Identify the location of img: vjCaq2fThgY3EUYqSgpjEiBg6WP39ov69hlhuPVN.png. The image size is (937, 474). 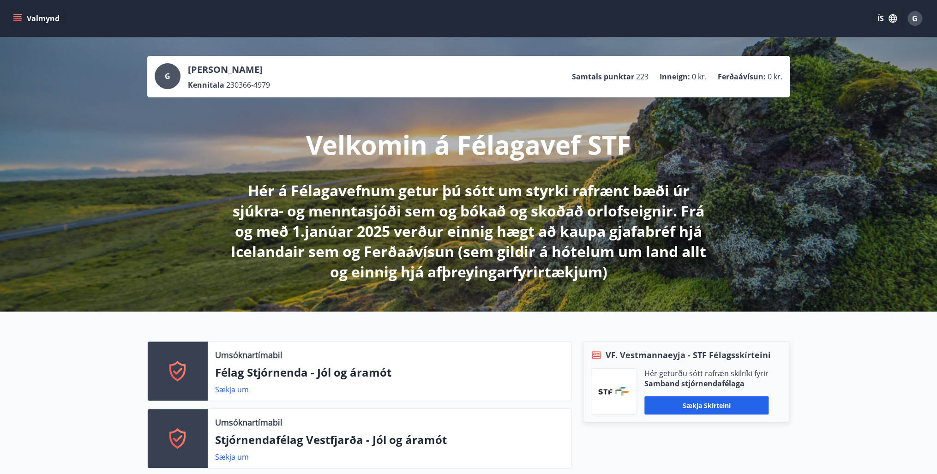
(614, 391).